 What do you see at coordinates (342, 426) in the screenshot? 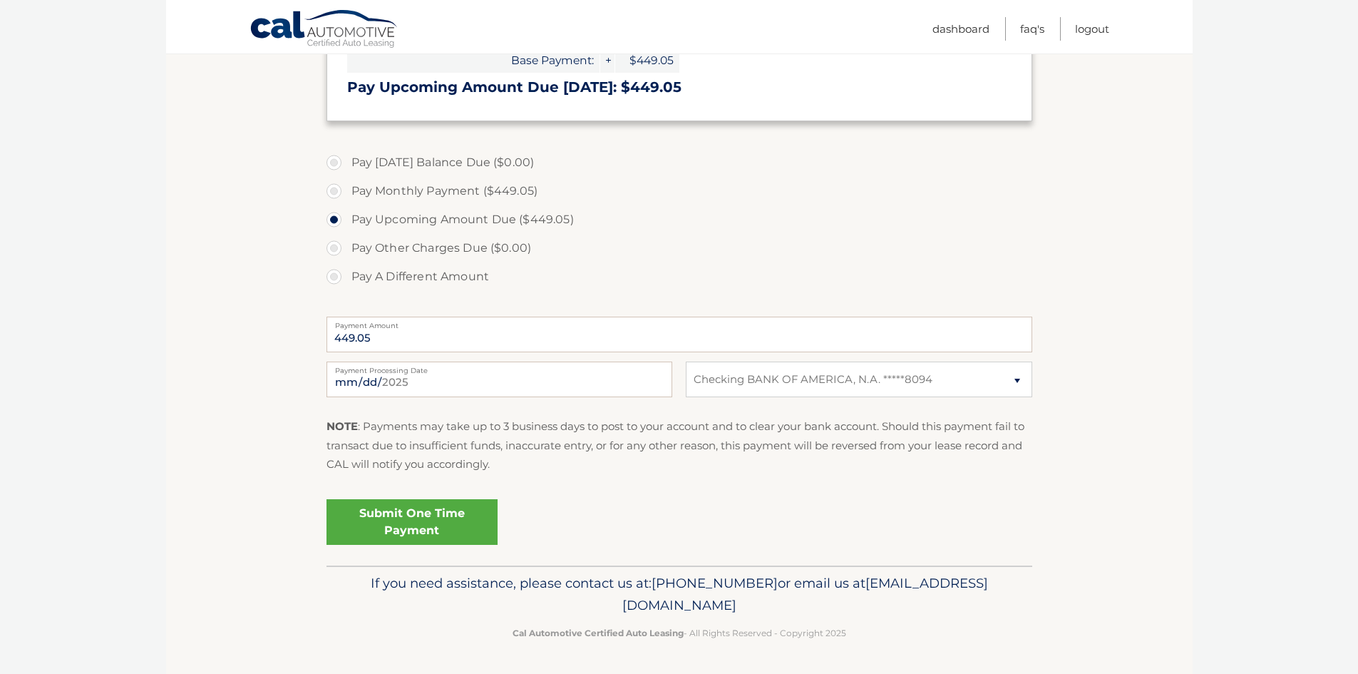
I see `strong: NOTE` at bounding box center [342, 426].